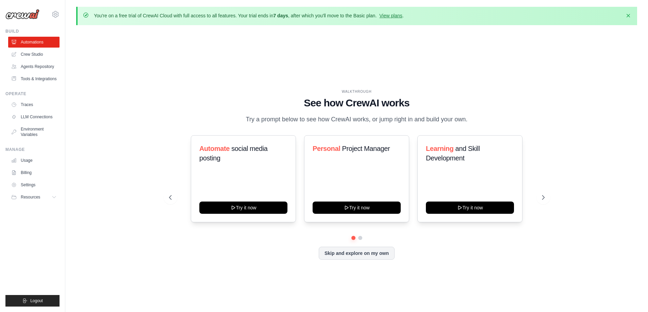 The height and width of the screenshot is (312, 648). What do you see at coordinates (30, 197) in the screenshot?
I see `span: Resources` at bounding box center [30, 197].